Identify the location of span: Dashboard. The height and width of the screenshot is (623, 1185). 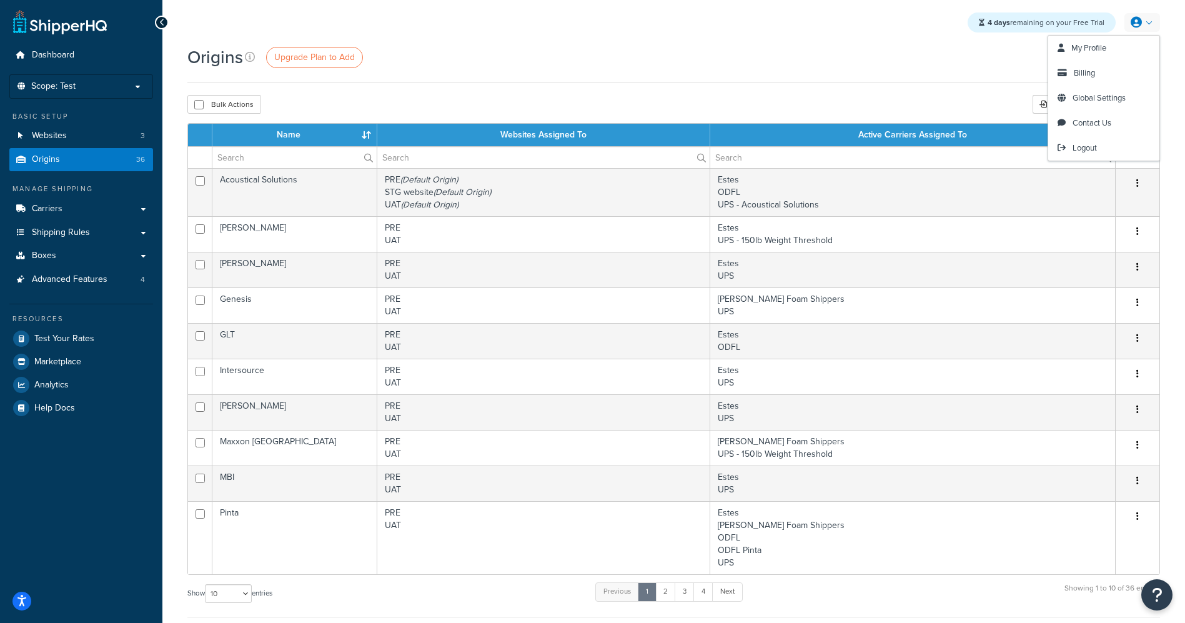
(53, 55).